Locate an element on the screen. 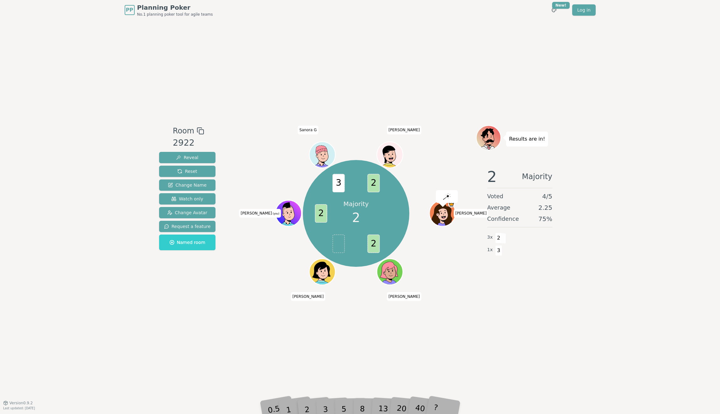 This screenshot has height=414, width=720. a: PPPlanning PokerNo.1 planning poker tool for agile teams is located at coordinates (169, 10).